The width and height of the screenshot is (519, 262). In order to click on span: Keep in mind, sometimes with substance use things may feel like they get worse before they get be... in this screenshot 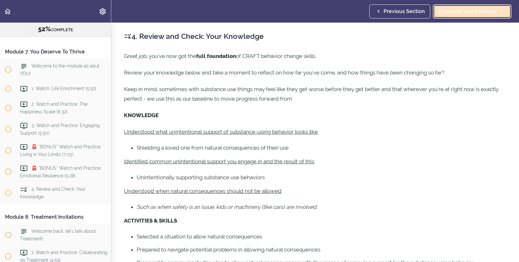, I will do `click(311, 94)`.